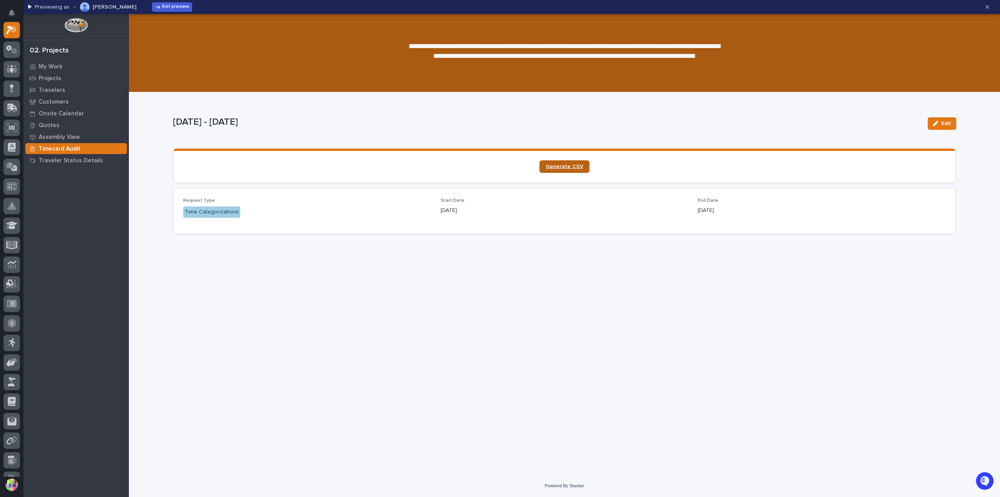  I want to click on p: Timecard Audit, so click(59, 149).